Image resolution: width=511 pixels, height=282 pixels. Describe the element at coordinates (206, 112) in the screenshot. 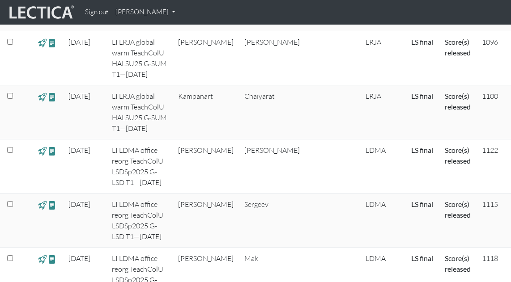

I see `td: Kampanart` at that location.